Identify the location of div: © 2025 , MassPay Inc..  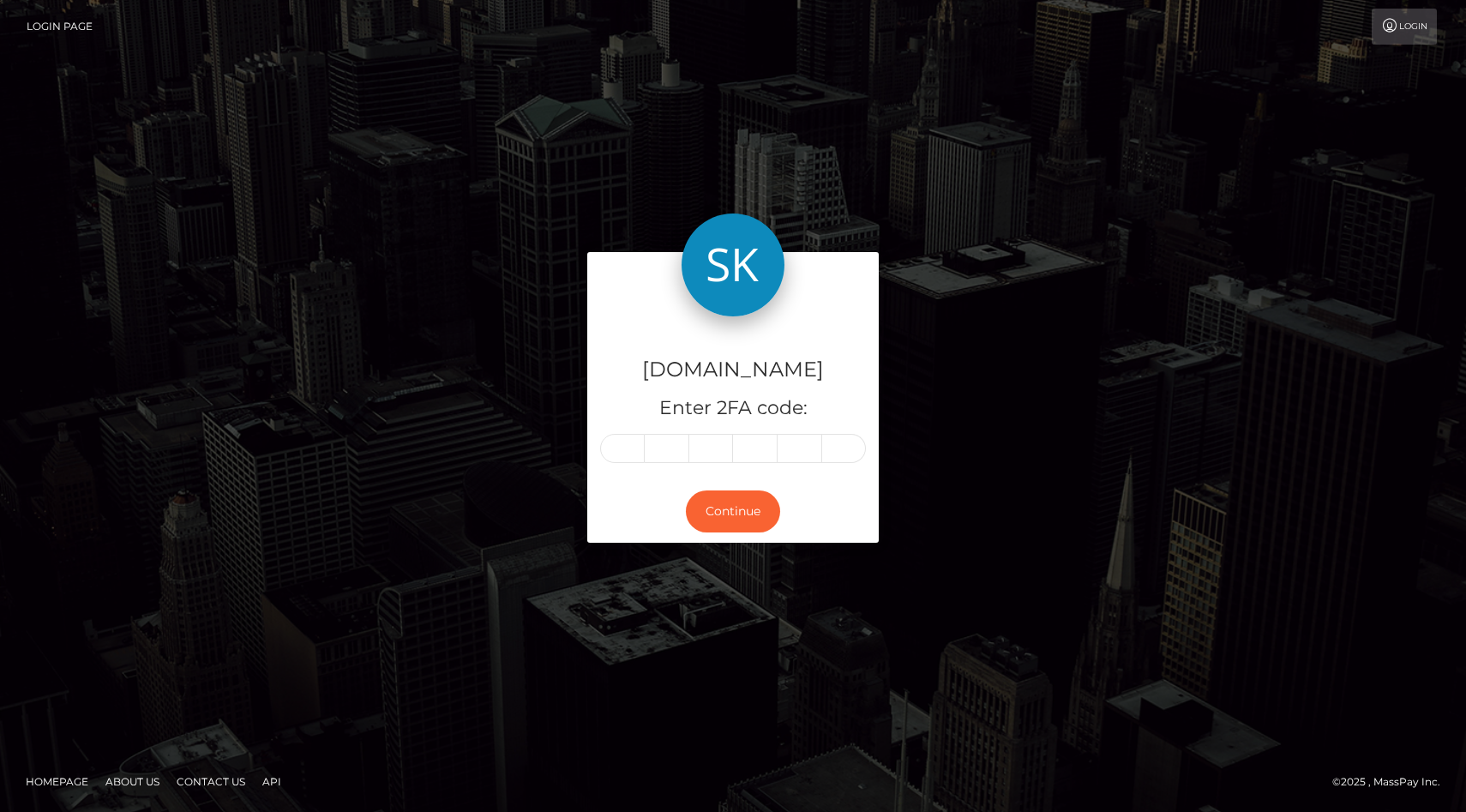
(1392, 782).